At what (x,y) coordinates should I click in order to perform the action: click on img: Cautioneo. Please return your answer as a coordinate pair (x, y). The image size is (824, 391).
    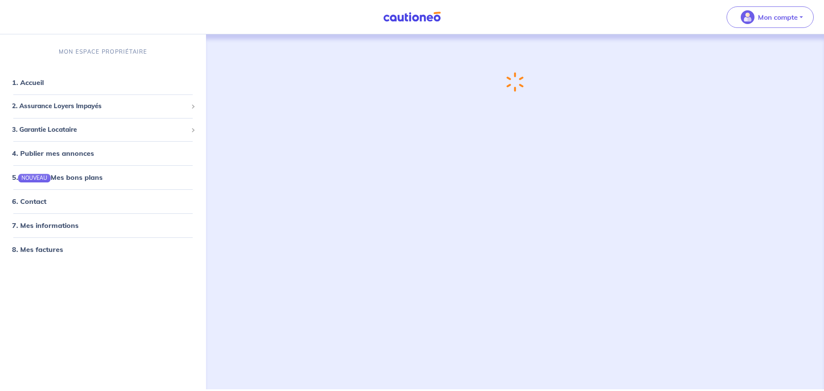
    Looking at the image, I should click on (412, 17).